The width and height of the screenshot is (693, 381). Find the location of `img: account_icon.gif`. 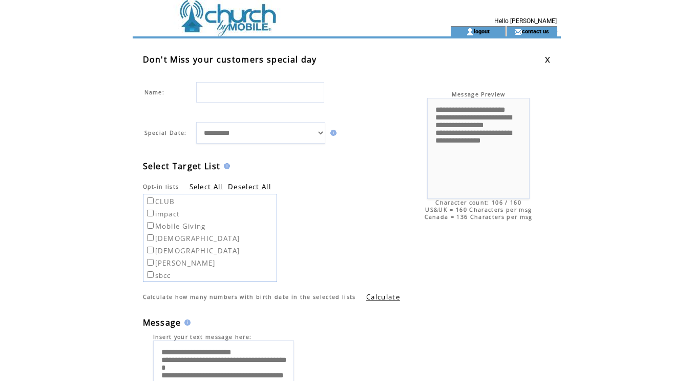

img: account_icon.gif is located at coordinates (470, 32).